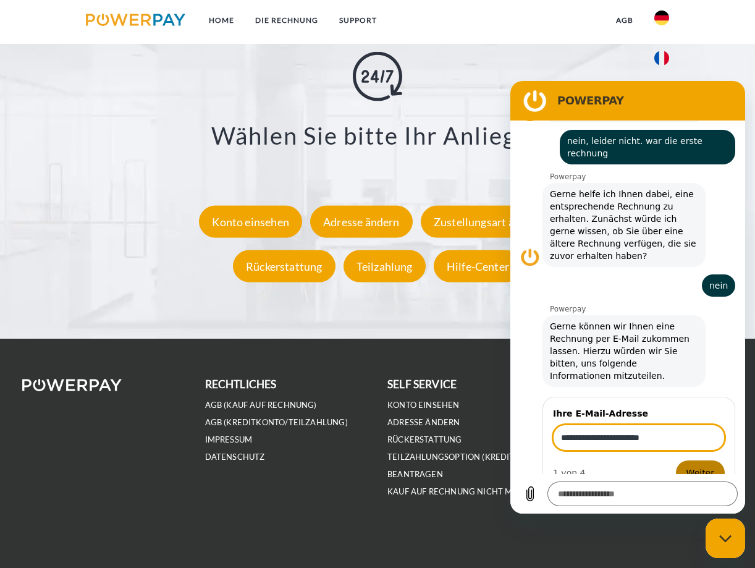 Image resolution: width=755 pixels, height=568 pixels. I want to click on img: online-shopping.svg, so click(378, 77).